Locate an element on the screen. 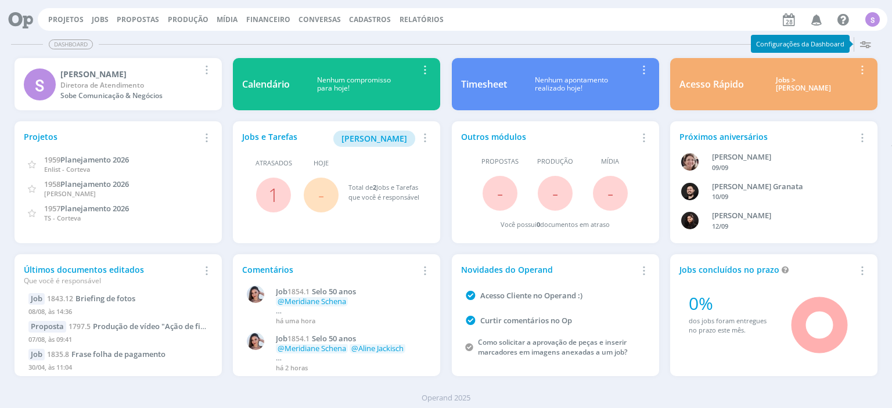  span: 0 is located at coordinates (538, 224).